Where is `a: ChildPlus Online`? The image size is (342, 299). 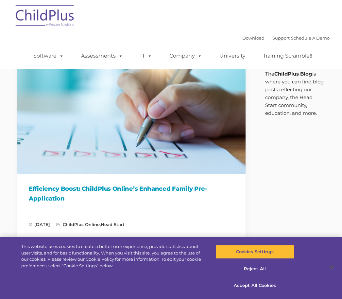
a: ChildPlus Online is located at coordinates (81, 224).